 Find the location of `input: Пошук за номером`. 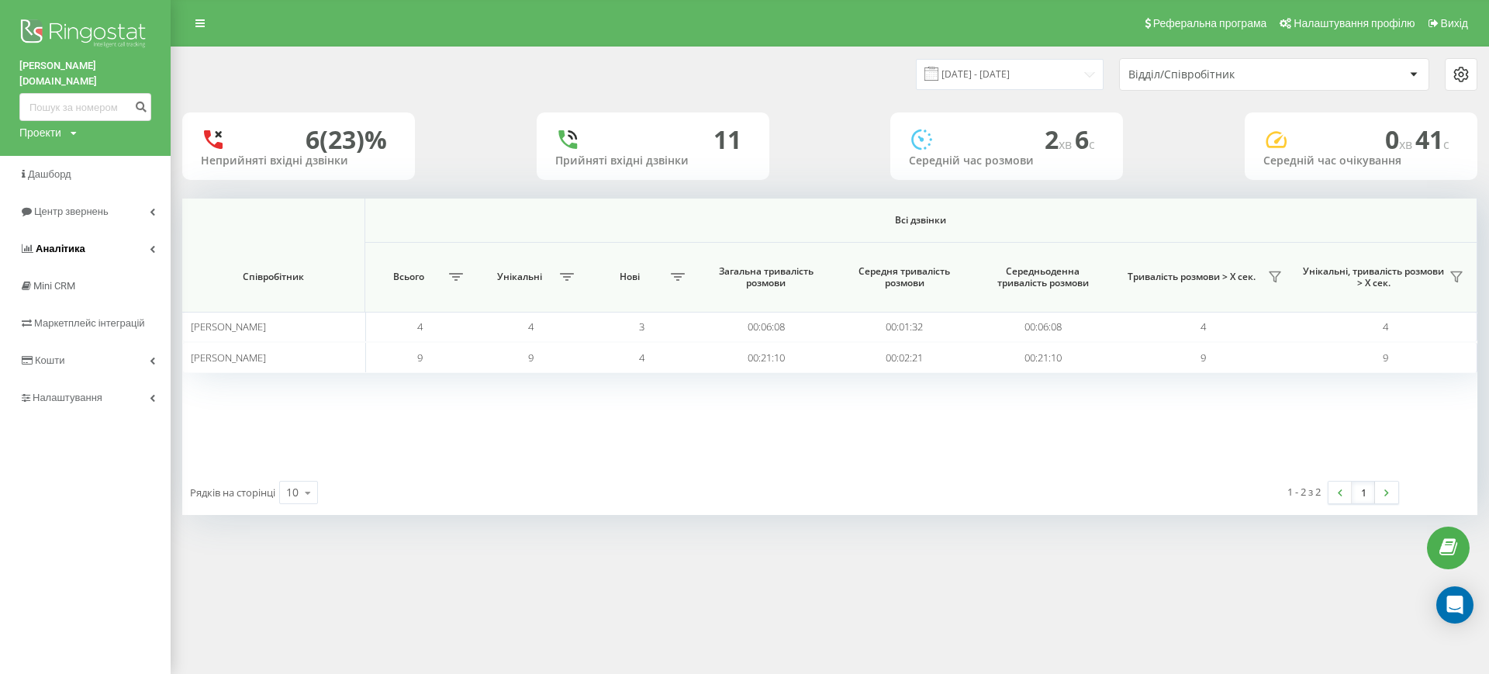

input: Пошук за номером is located at coordinates (85, 107).